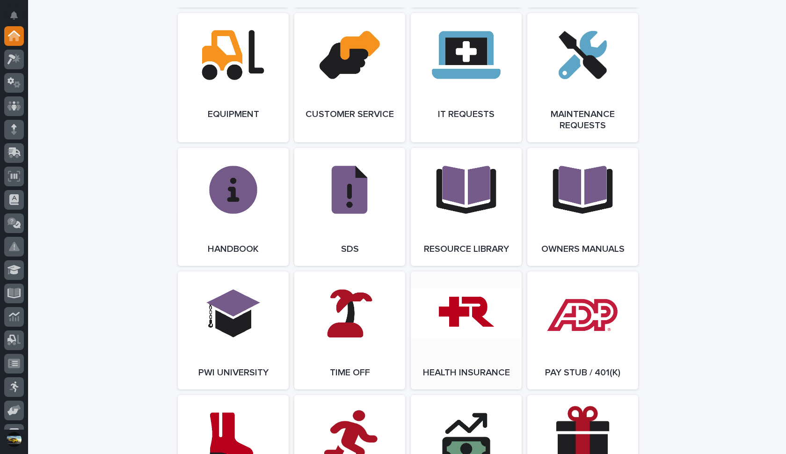  What do you see at coordinates (14, 439) in the screenshot?
I see `button: users-avatar` at bounding box center [14, 439].